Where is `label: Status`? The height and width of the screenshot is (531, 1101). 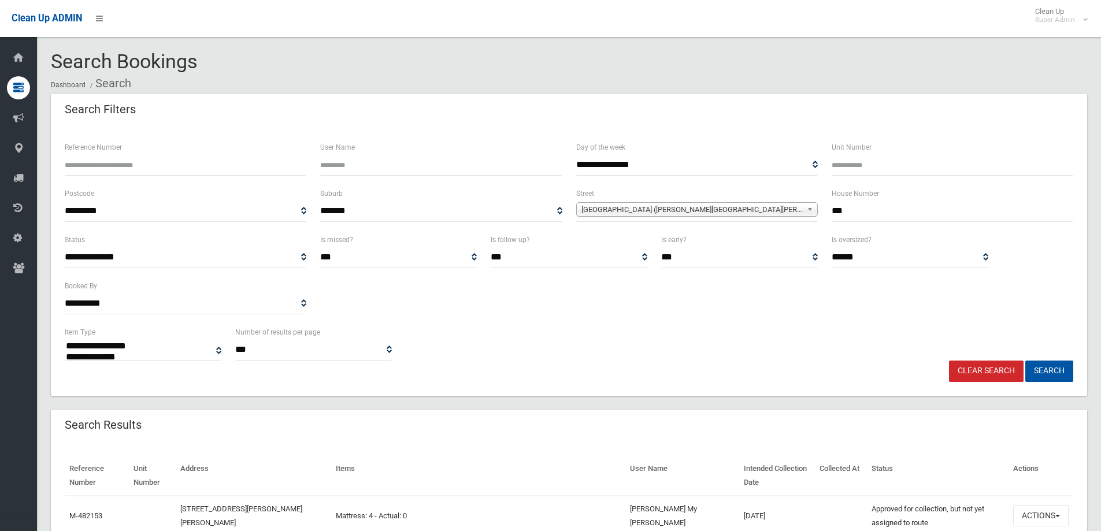 label: Status is located at coordinates (75, 240).